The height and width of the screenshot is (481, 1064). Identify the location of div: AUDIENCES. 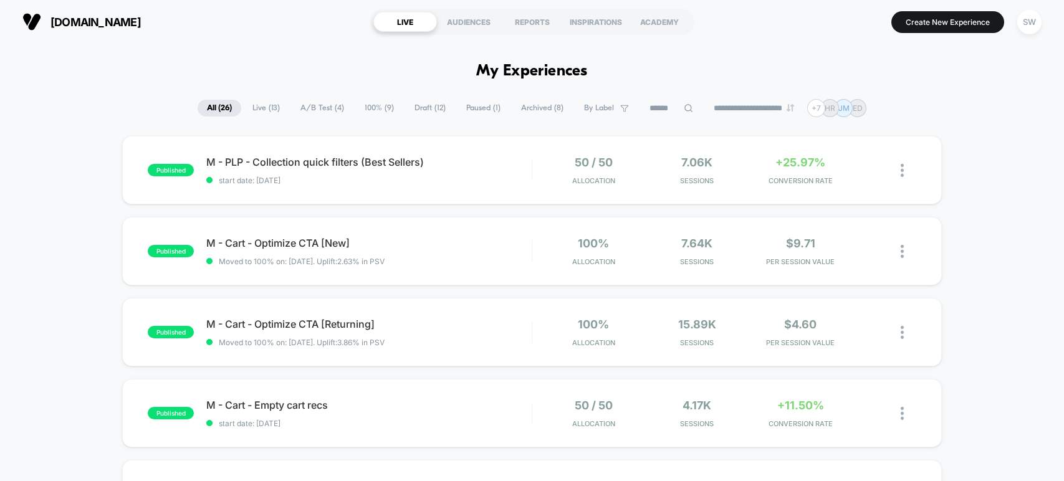
(469, 22).